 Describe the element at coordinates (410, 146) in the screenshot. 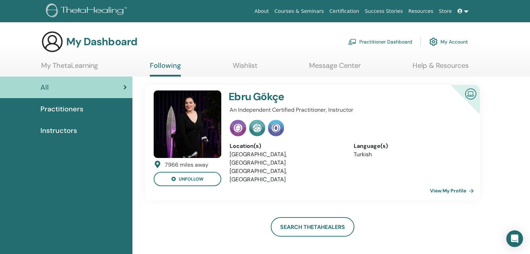

I see `div: Language(s)` at that location.